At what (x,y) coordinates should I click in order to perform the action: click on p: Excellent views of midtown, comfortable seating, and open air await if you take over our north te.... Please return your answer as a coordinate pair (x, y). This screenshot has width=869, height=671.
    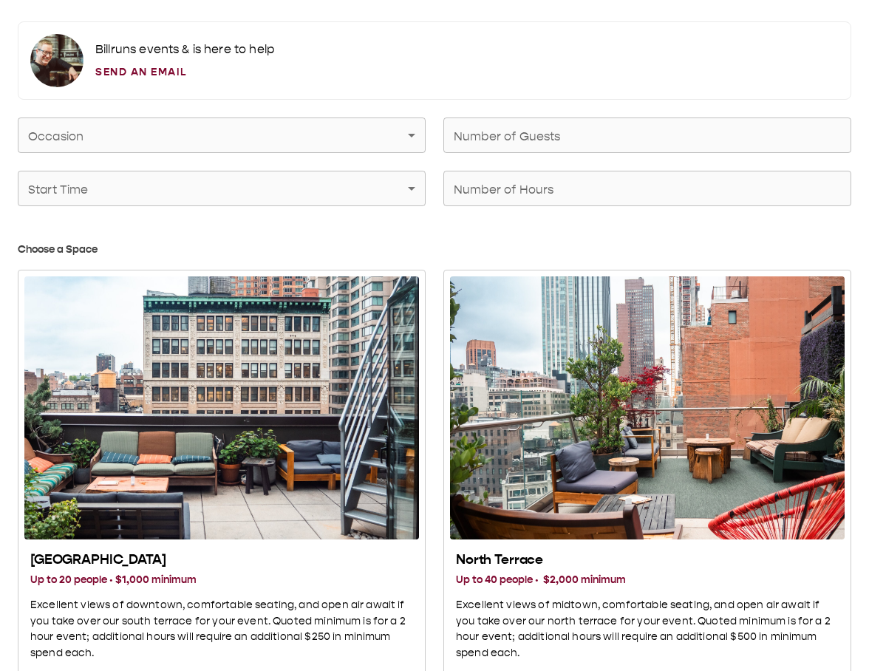
    Looking at the image, I should click on (647, 629).